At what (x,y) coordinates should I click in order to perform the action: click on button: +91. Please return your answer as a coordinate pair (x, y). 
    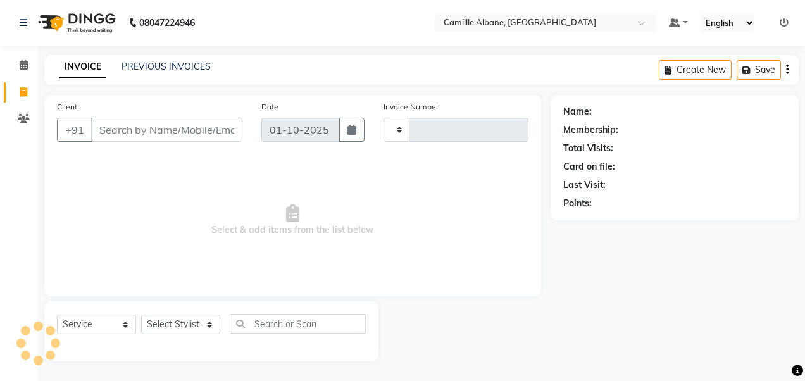
    Looking at the image, I should click on (75, 130).